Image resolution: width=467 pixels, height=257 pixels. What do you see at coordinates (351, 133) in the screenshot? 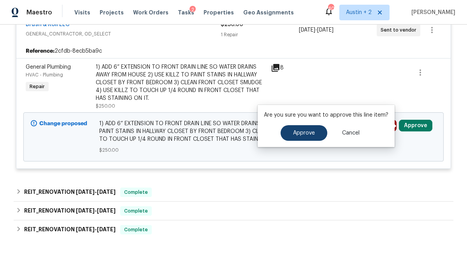
I see `button: Cancel` at bounding box center [351, 133].